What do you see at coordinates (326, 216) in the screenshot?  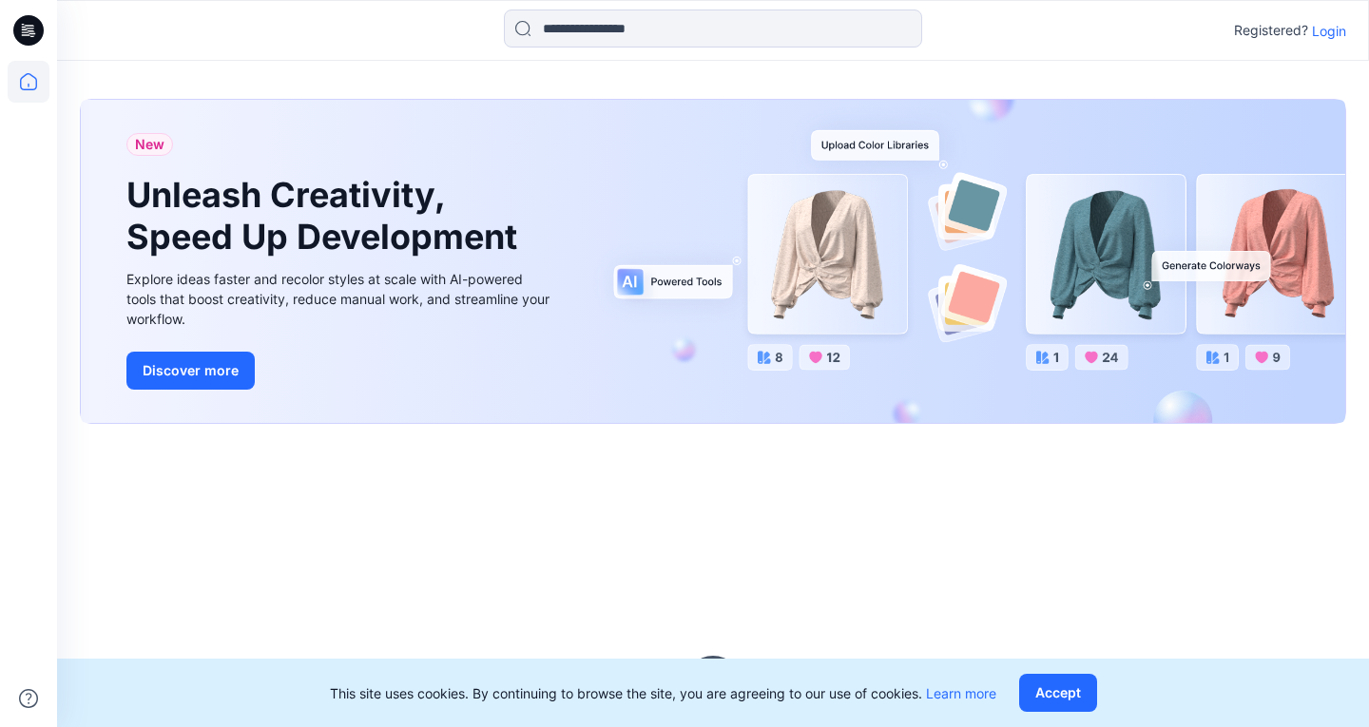 I see `h1: Unleash Creativity, Speed Up Development` at bounding box center [326, 216].